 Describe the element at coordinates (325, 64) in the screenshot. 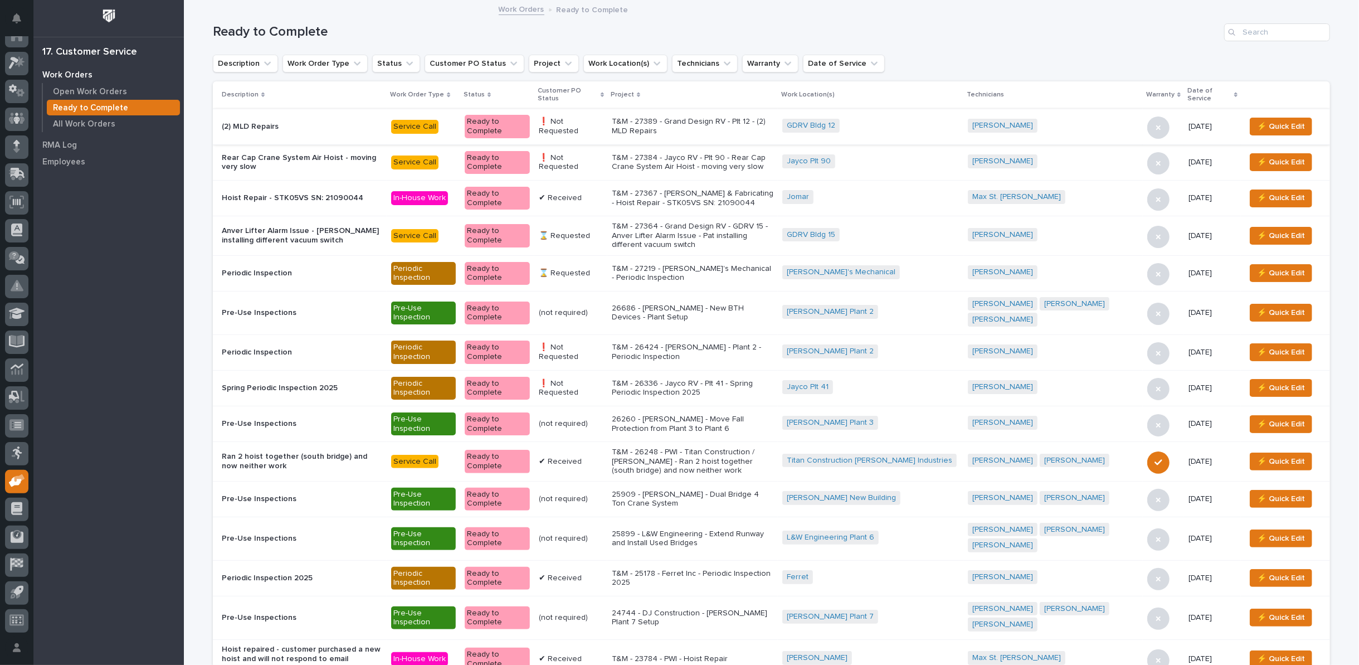

I see `button: Work Order Type` at that location.